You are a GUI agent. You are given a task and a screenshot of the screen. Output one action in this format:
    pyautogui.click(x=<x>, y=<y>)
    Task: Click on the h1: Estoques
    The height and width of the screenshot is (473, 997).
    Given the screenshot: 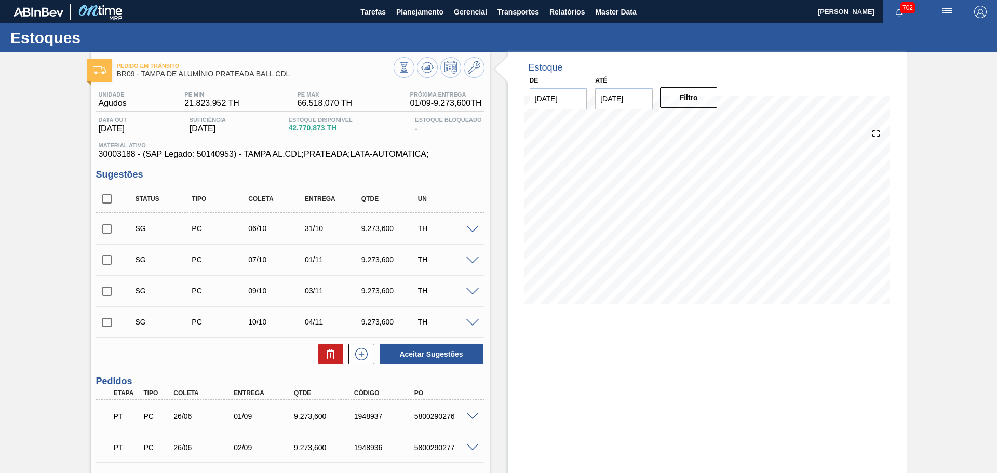 What is the action you would take?
    pyautogui.click(x=102, y=37)
    